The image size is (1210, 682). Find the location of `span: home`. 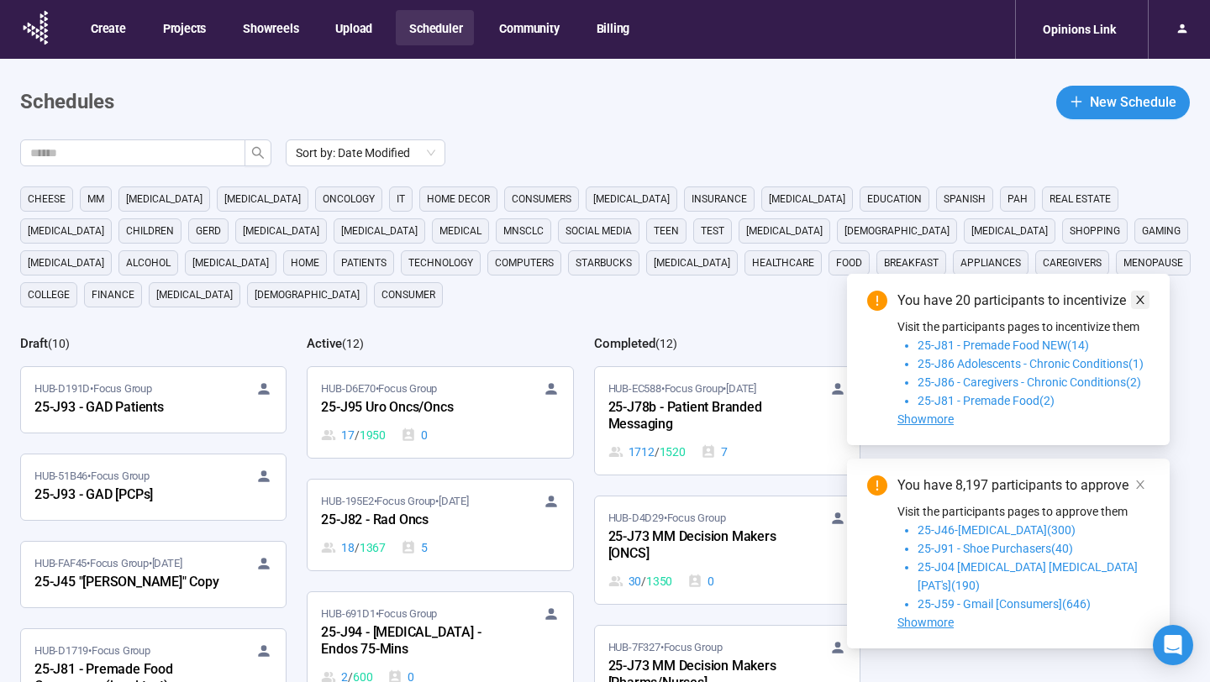

span: home is located at coordinates (305, 263).